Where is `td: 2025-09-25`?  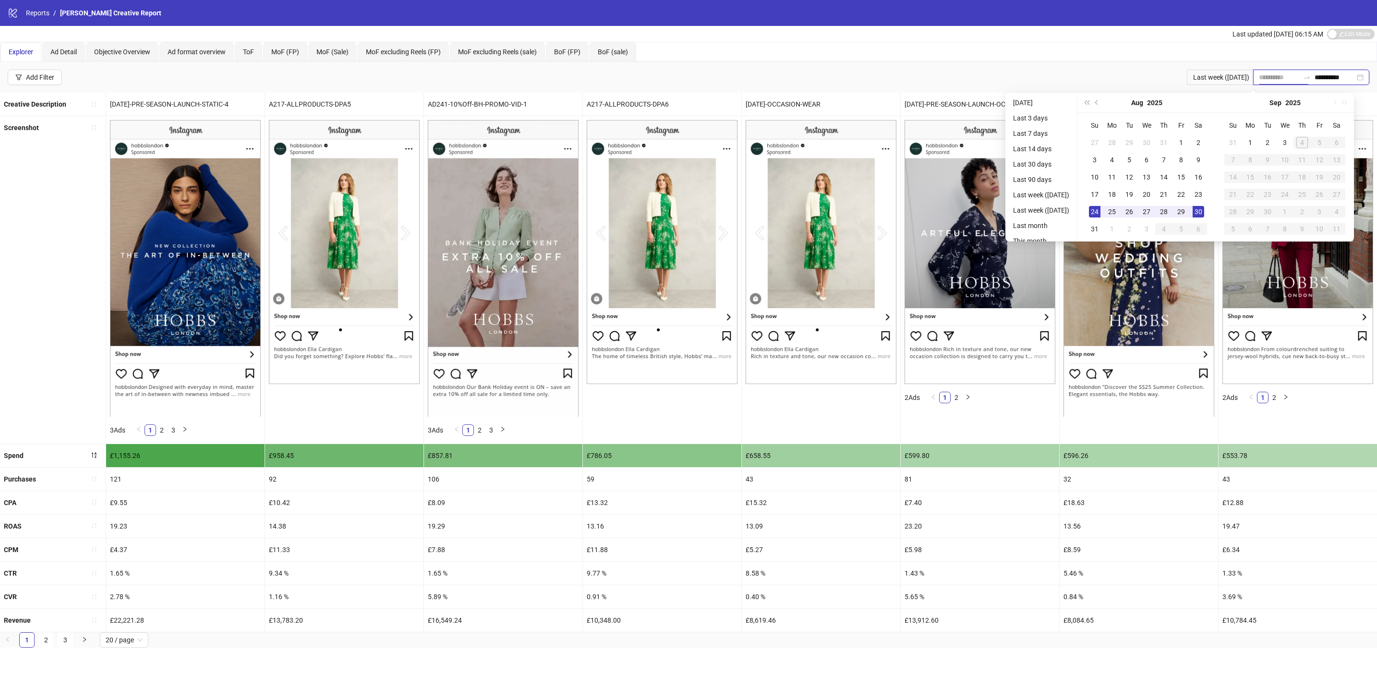
td: 2025-09-25 is located at coordinates (1302, 194).